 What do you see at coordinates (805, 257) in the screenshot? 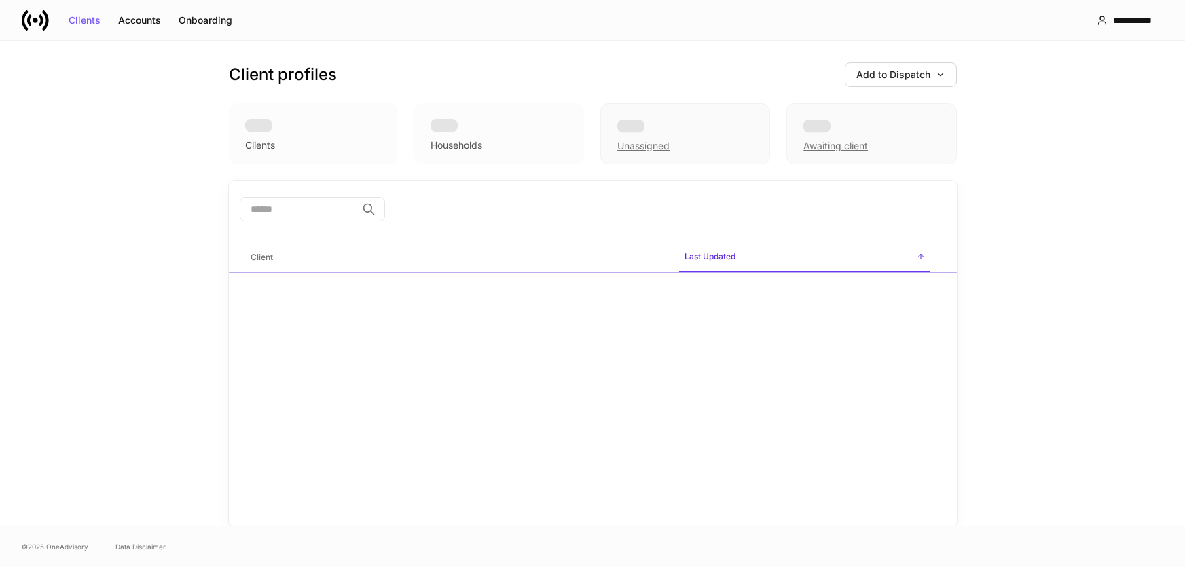
I see `span: Last Updated` at bounding box center [805, 257].